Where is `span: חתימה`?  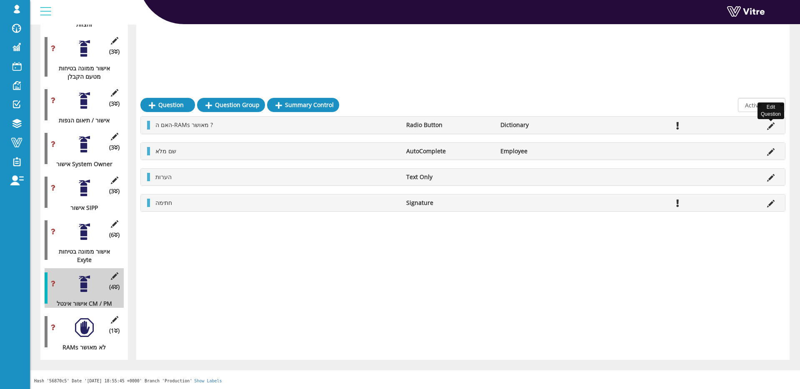 span: חתימה is located at coordinates (164, 202).